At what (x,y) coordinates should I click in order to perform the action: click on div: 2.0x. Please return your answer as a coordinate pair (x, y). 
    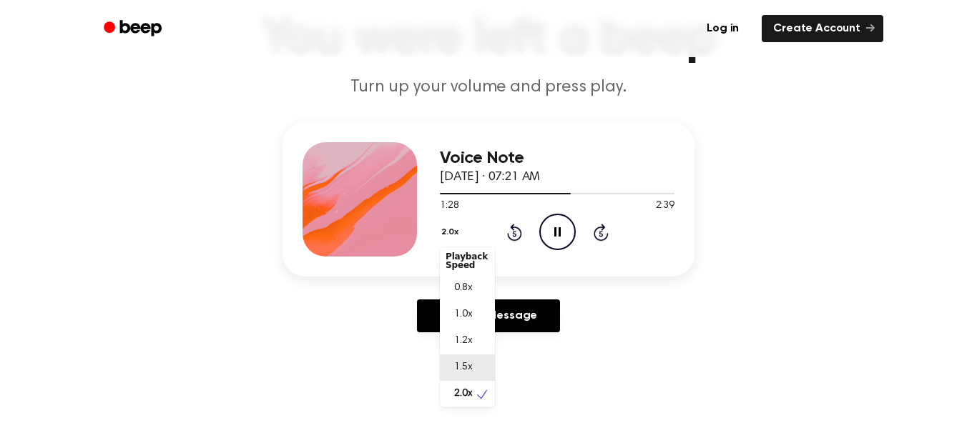
    Looking at the image, I should click on (467, 328).